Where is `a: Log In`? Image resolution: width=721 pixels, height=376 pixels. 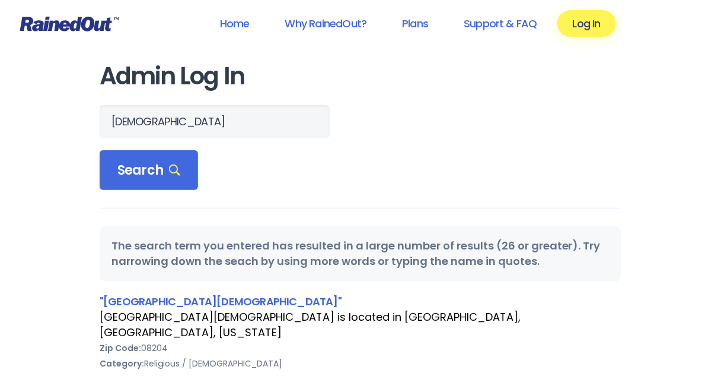
a: Log In is located at coordinates (587, 23).